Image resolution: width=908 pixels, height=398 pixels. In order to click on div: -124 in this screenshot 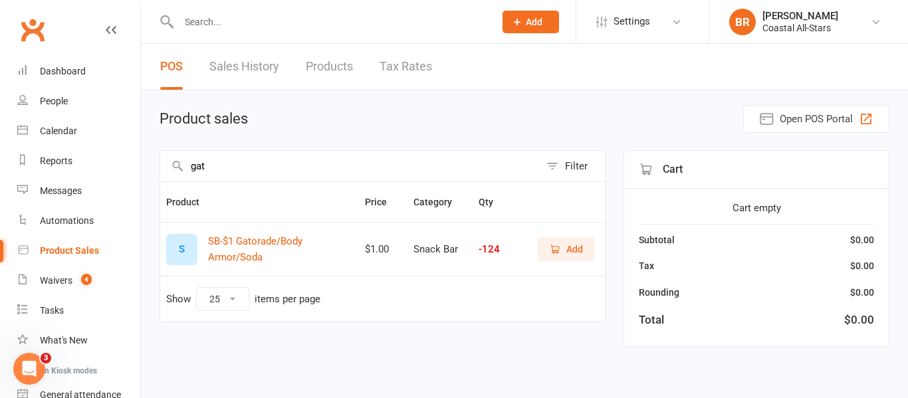, I will do `click(493, 249)`.